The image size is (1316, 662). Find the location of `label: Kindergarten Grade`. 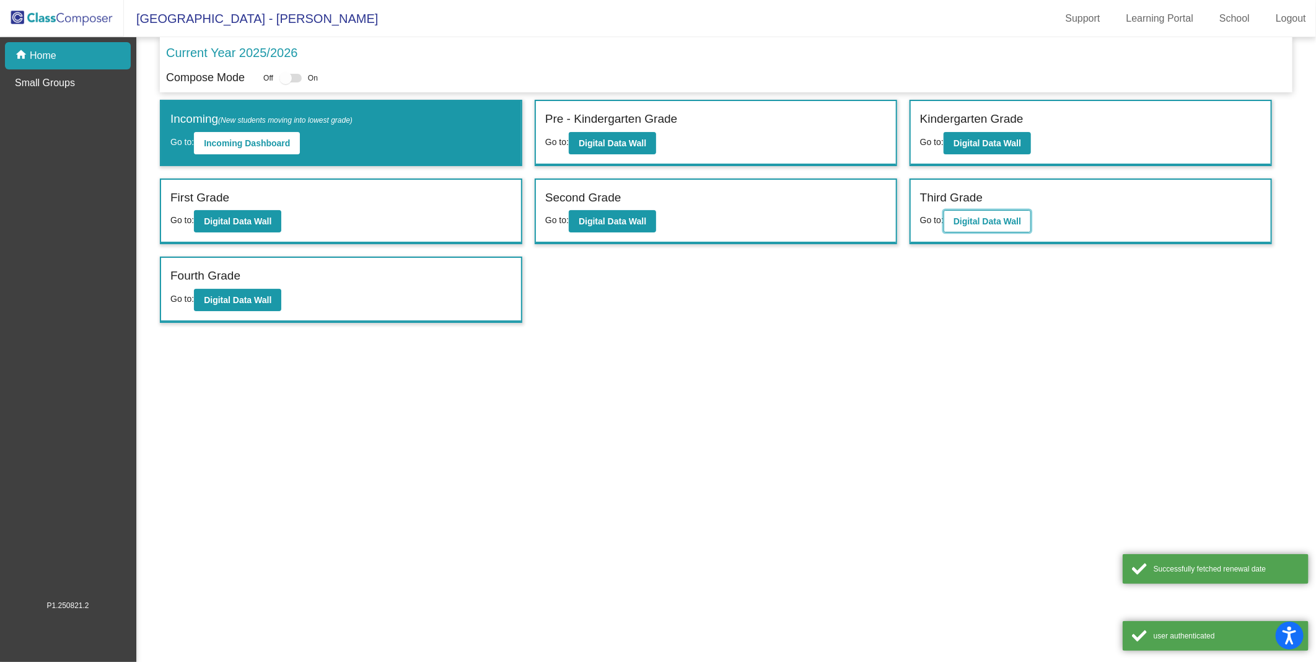

label: Kindergarten Grade is located at coordinates (972, 119).